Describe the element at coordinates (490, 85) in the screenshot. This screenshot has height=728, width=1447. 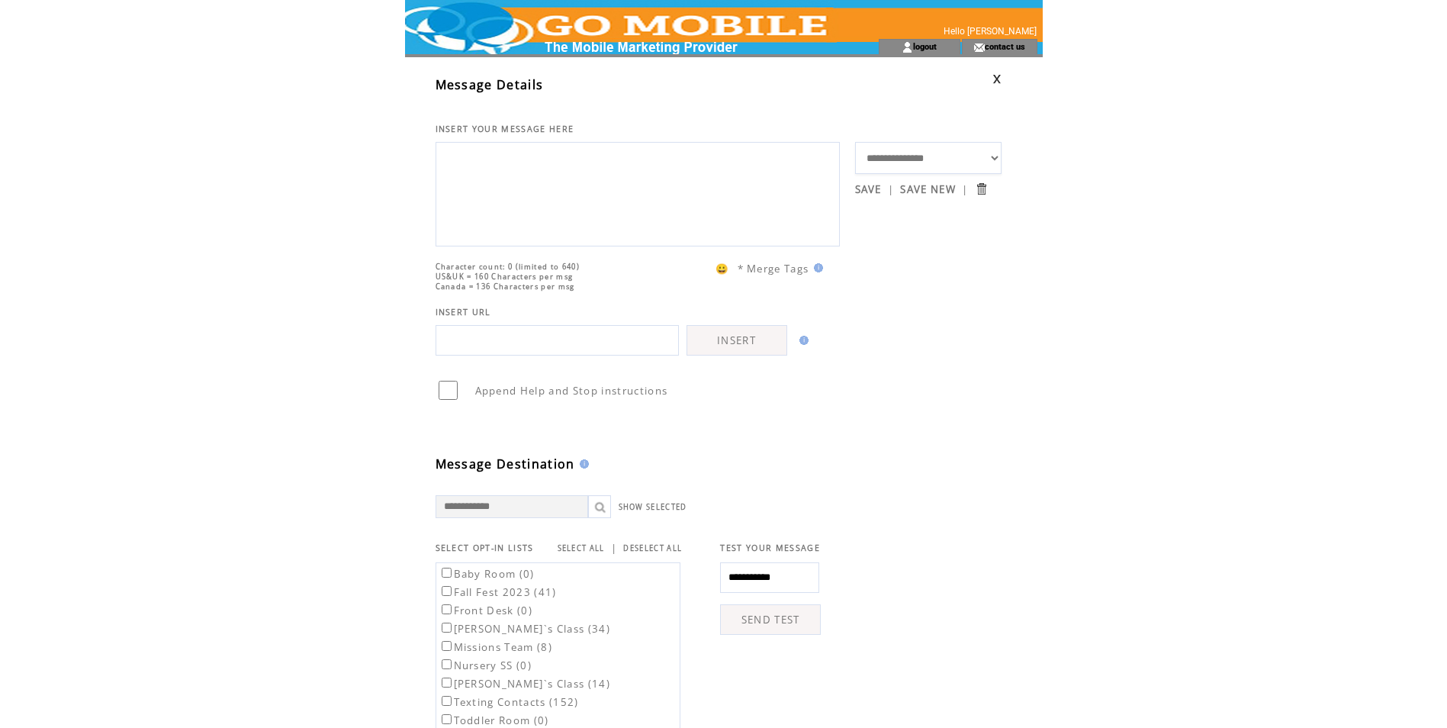
I see `span: Message Details` at that location.